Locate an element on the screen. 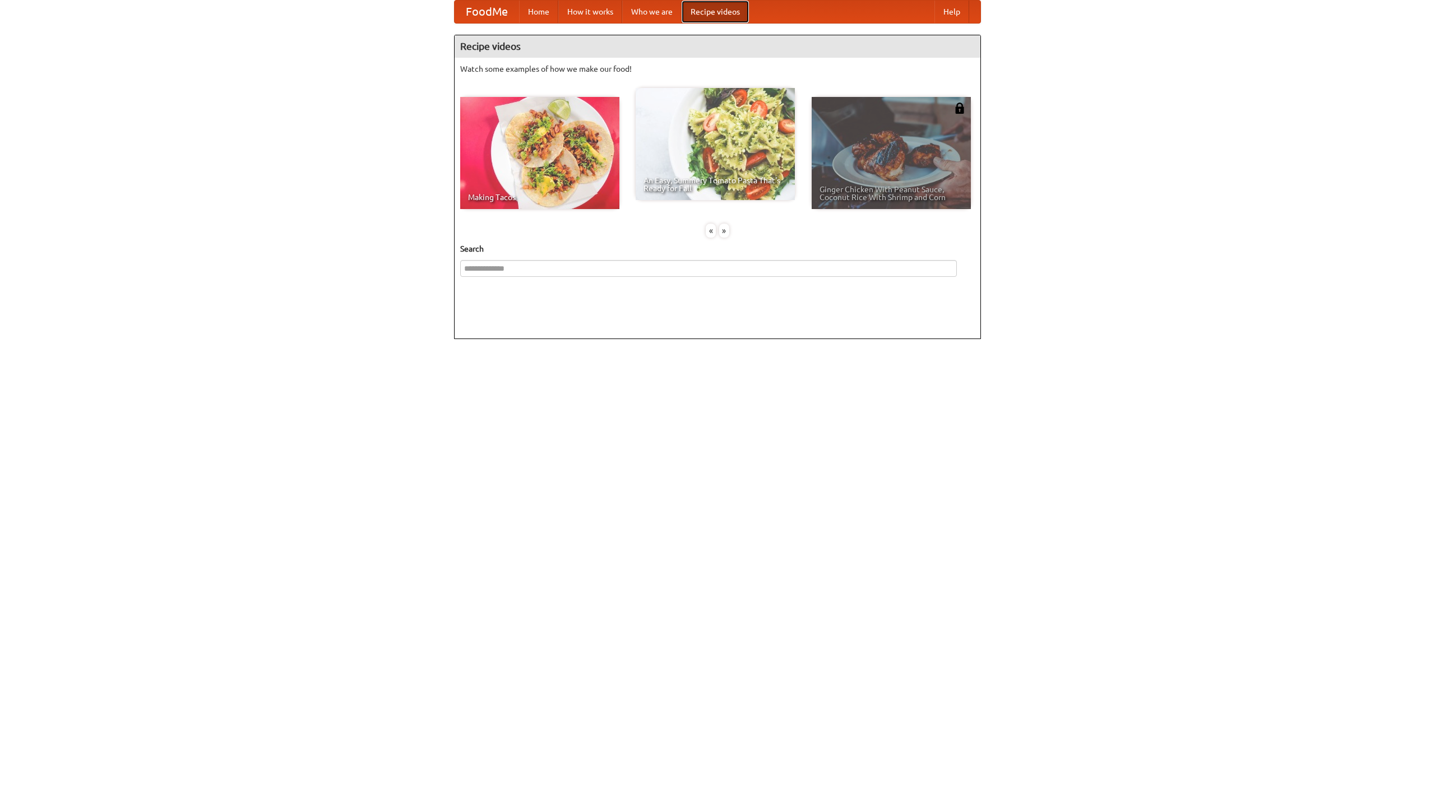 The height and width of the screenshot is (793, 1435). a: Who we are is located at coordinates (652, 12).